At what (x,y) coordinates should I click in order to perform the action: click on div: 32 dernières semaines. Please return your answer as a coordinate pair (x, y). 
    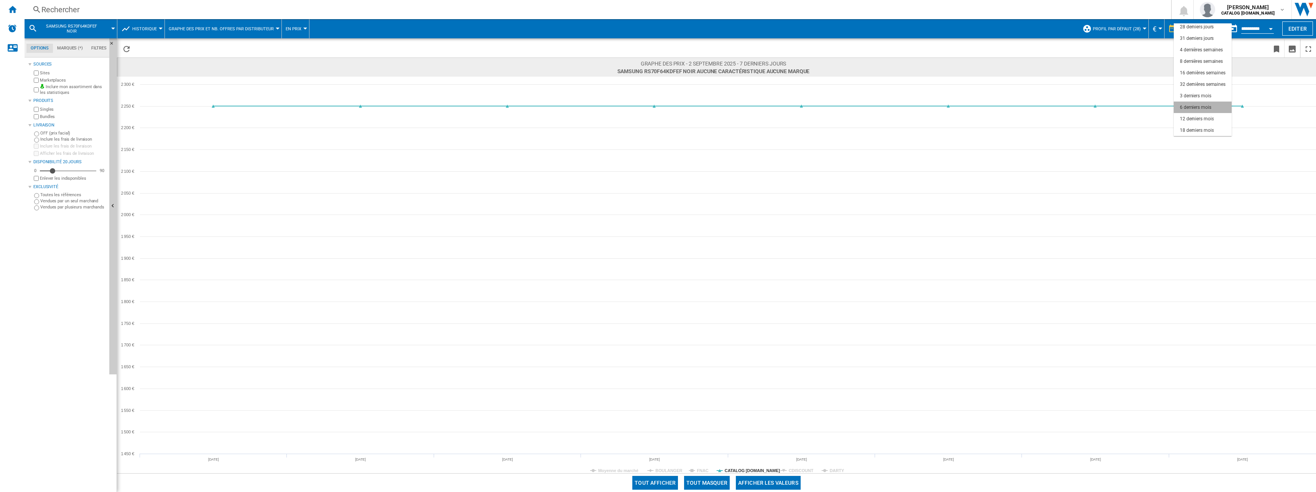
    Looking at the image, I should click on (1202, 84).